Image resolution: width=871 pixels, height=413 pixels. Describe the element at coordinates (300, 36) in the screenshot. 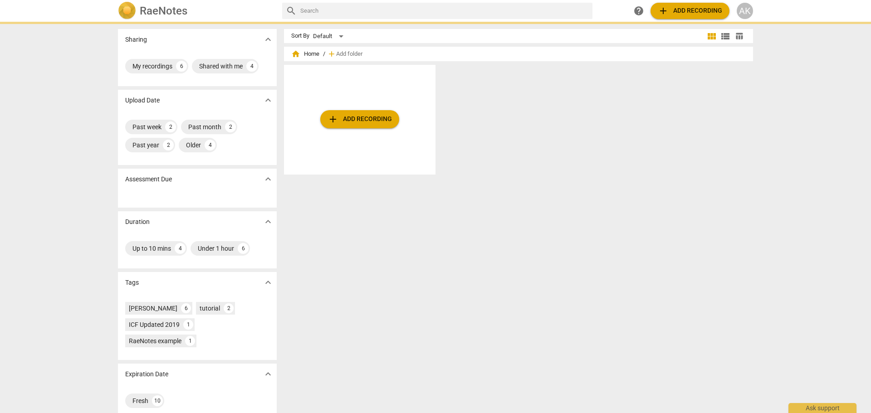

I see `div: Sort By` at that location.